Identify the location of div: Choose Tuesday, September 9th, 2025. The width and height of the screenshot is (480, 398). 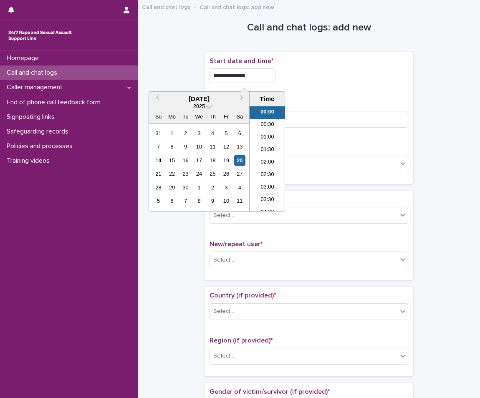
(185, 147).